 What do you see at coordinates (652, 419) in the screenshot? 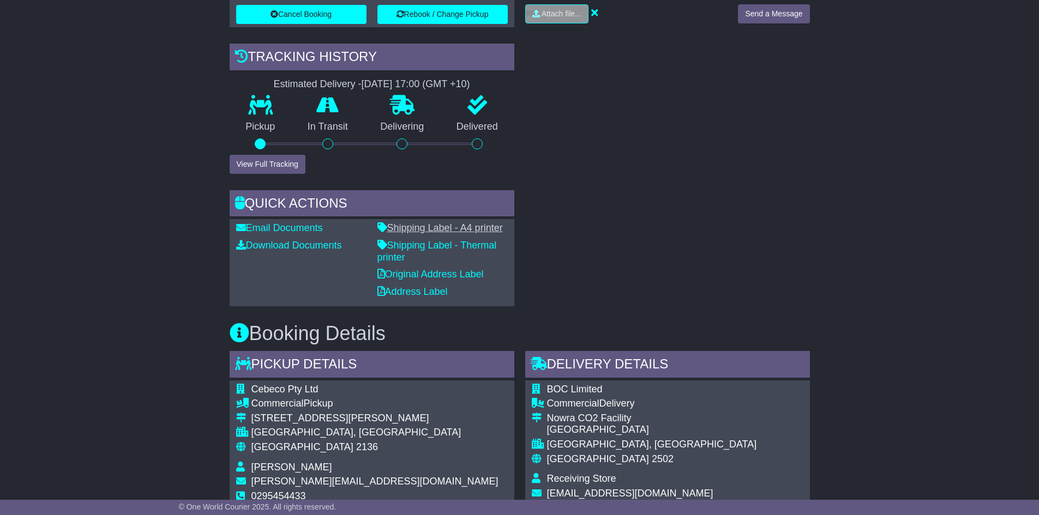
I see `div: Nowra CO2 Facility` at bounding box center [652, 419].